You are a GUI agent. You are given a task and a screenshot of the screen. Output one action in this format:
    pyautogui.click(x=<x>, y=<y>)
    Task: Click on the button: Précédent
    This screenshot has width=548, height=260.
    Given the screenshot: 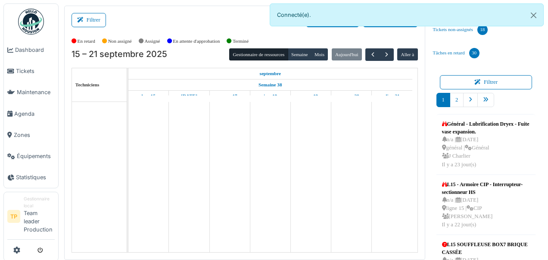 What is the action you would take?
    pyautogui.click(x=373, y=54)
    